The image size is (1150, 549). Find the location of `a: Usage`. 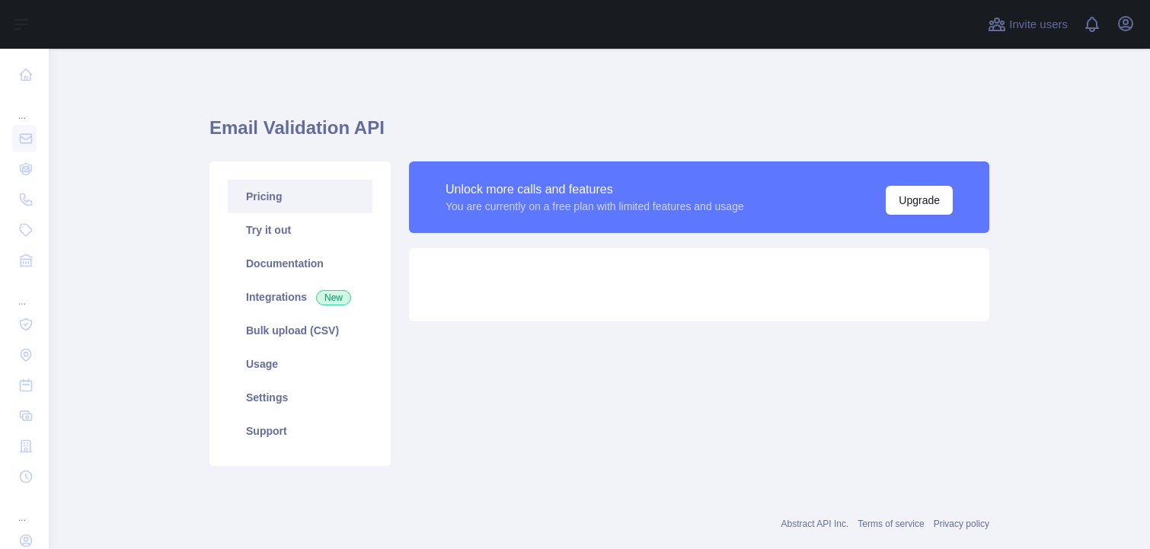

a: Usage is located at coordinates (300, 364).